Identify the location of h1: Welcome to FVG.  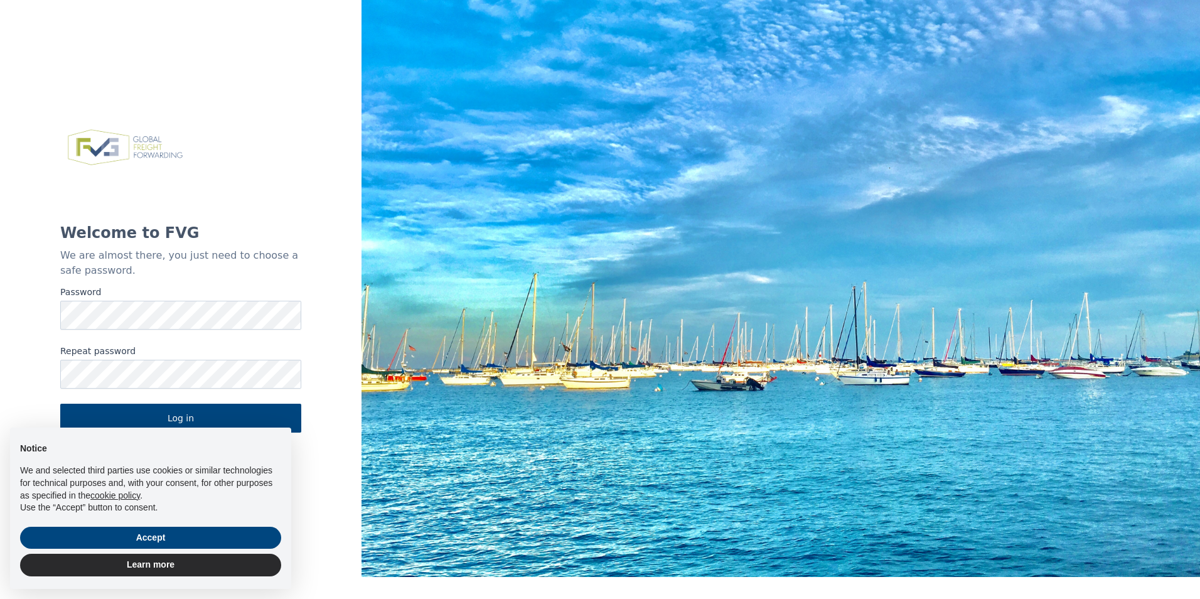
(181, 233).